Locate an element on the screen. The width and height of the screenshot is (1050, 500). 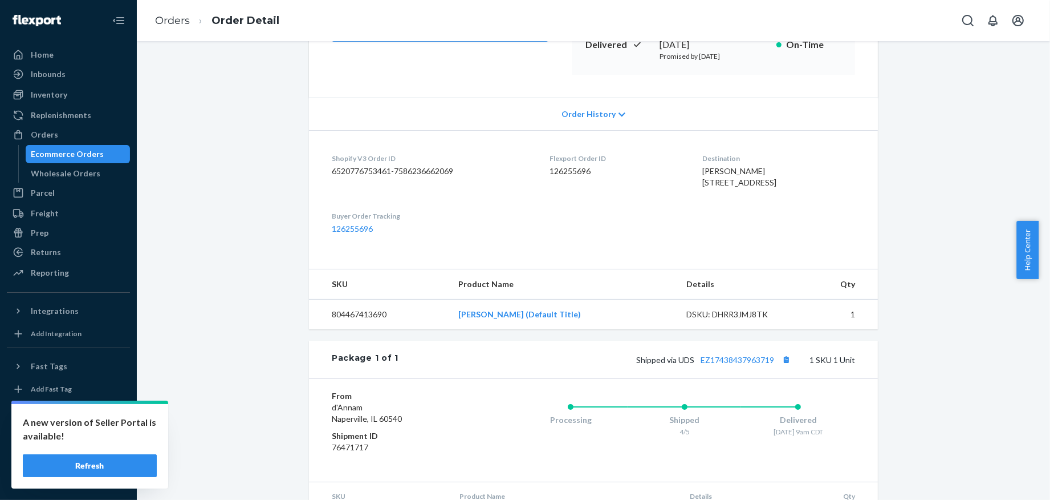
div: Orders is located at coordinates (44, 135).